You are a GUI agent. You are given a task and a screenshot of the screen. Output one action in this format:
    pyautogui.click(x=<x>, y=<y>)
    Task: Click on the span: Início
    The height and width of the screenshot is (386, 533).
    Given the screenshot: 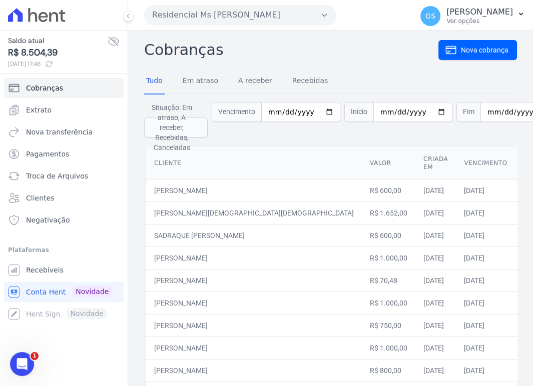 What is the action you would take?
    pyautogui.click(x=359, y=112)
    